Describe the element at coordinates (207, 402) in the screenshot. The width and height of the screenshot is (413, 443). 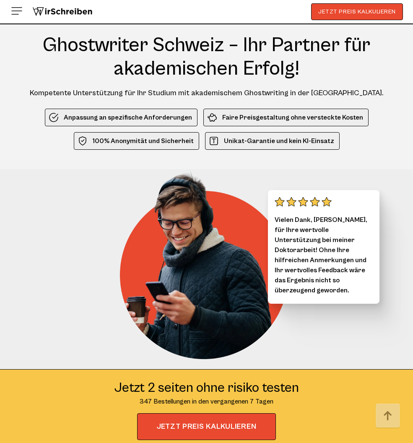
I see `div: 347 Bestellungen in den vergangenen 7 Tagen` at that location.